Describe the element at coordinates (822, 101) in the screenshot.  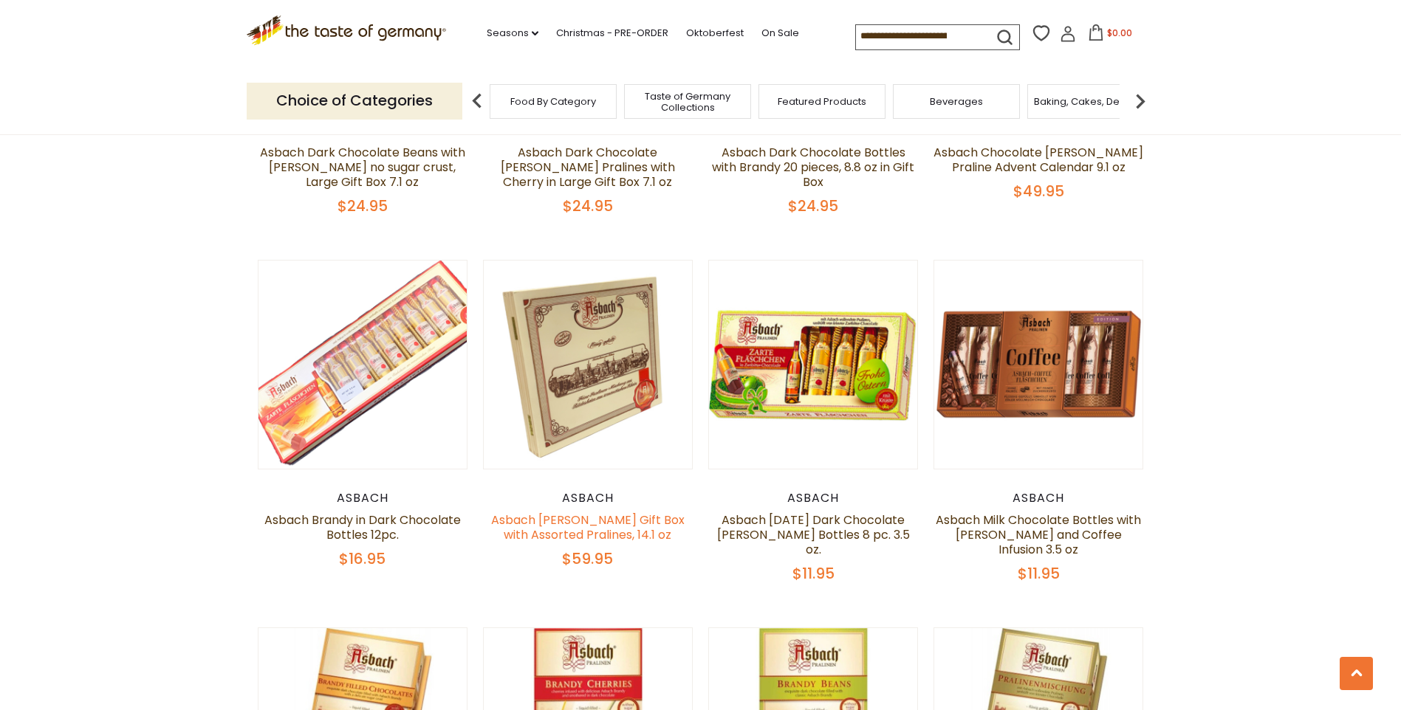
I see `a: Featured Products` at that location.